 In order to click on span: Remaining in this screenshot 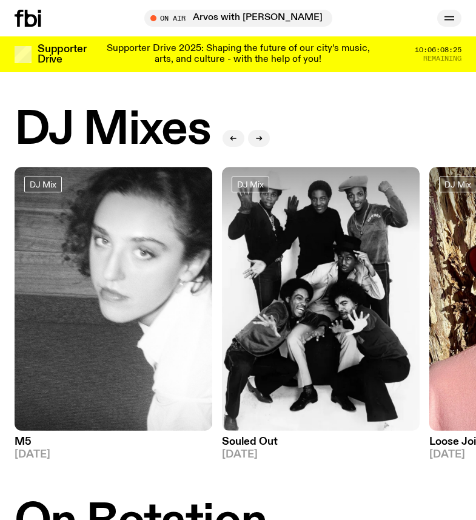, I will do `click(442, 58)`.